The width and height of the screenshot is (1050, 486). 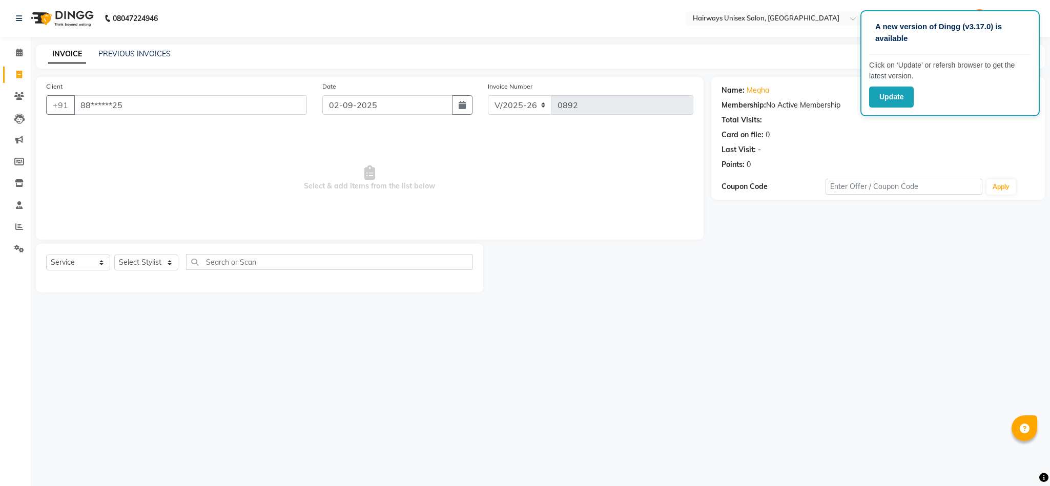 I want to click on div: Coupon Code, so click(x=773, y=186).